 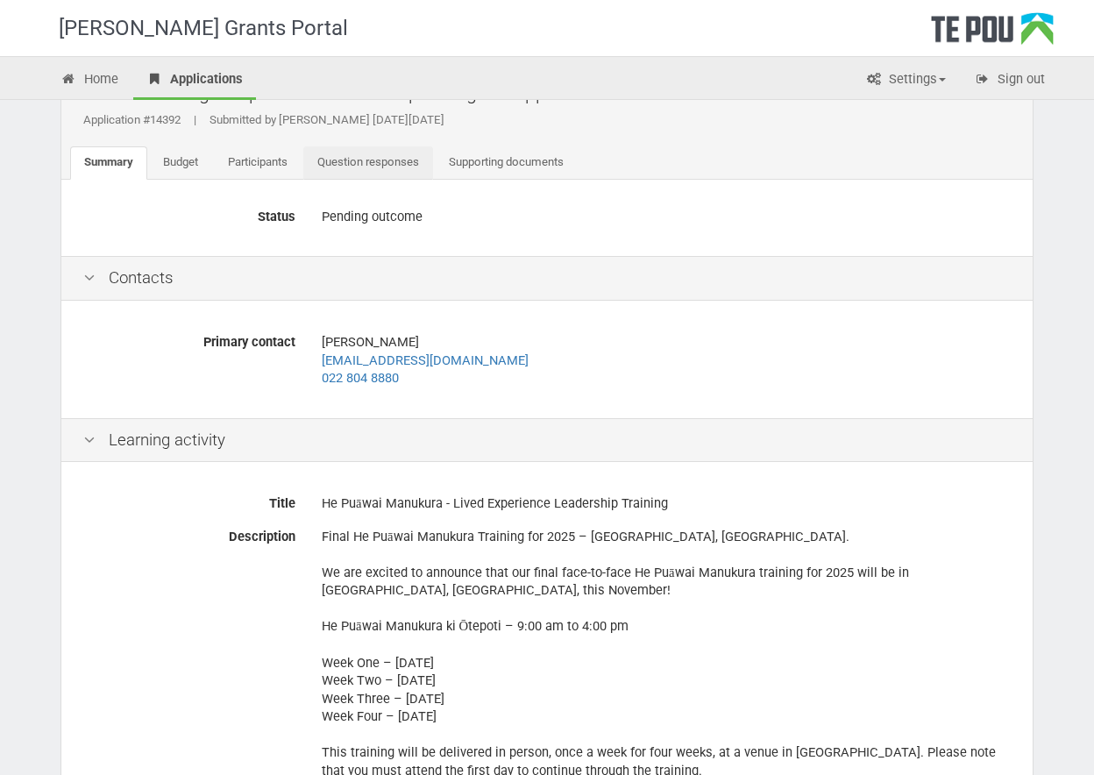 What do you see at coordinates (368, 163) in the screenshot?
I see `a: Question responses` at bounding box center [368, 163].